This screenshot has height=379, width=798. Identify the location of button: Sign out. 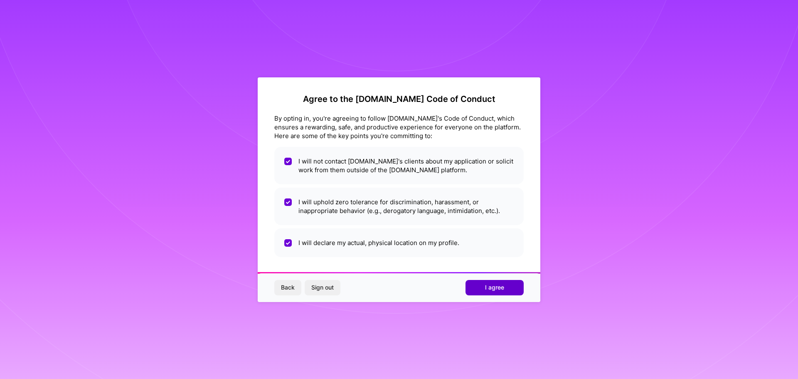
(323, 287).